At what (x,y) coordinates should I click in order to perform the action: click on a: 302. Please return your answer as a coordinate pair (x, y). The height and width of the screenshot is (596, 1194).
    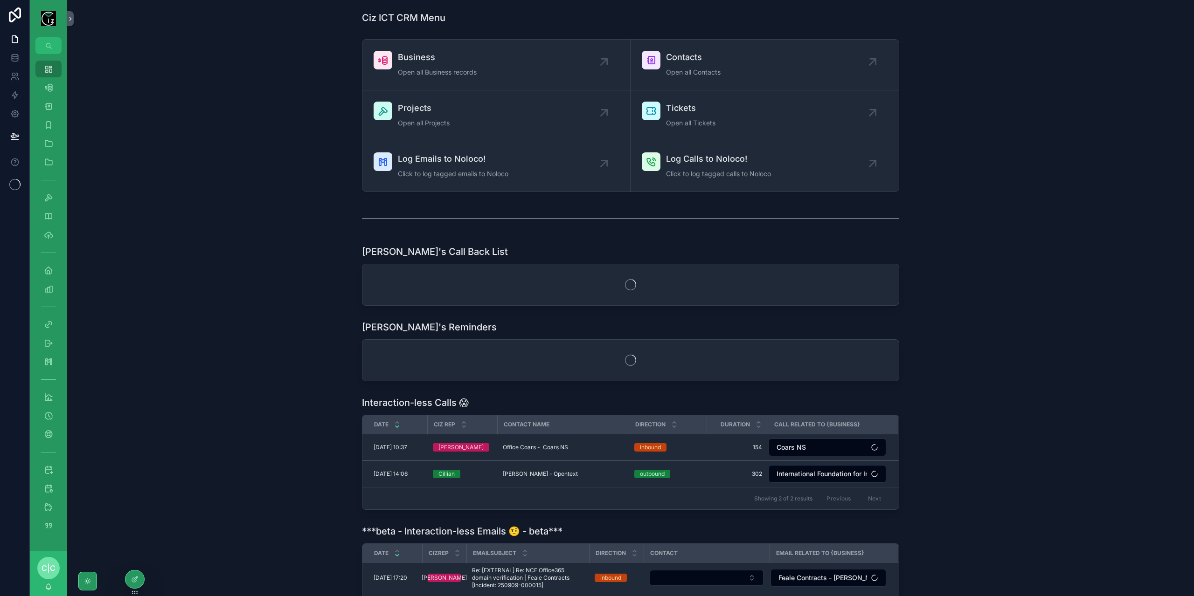
    Looking at the image, I should click on (737, 474).